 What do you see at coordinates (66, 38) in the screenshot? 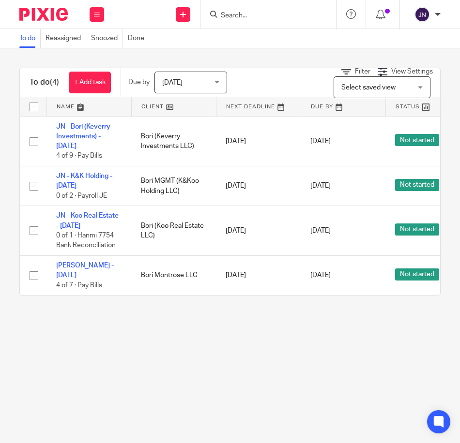
I see `a: Reassigned` at bounding box center [66, 38].